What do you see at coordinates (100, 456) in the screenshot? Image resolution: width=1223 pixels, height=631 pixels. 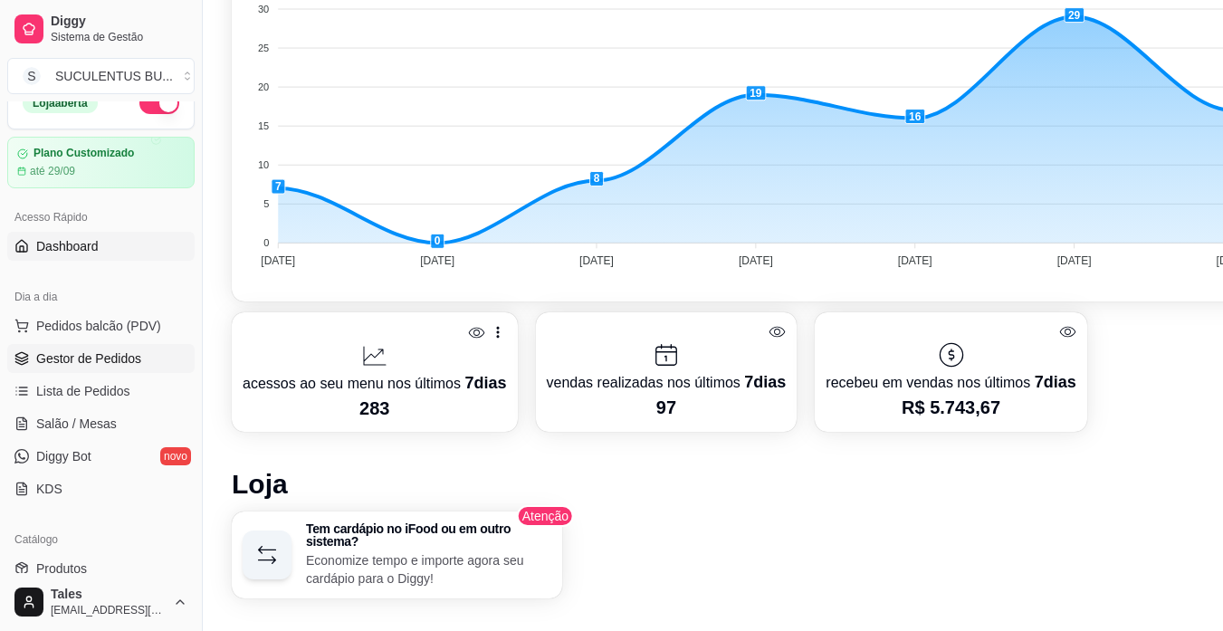 I see `a: Diggy Botnovo` at bounding box center [100, 456].